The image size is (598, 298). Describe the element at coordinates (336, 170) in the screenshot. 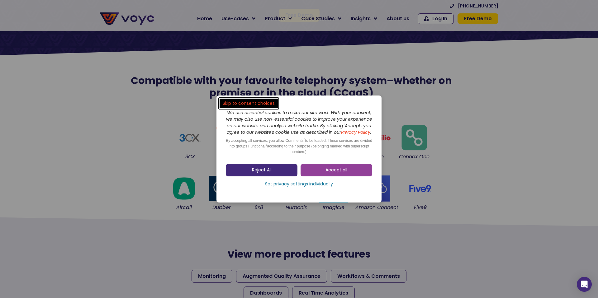

I see `a: Accept all` at that location.